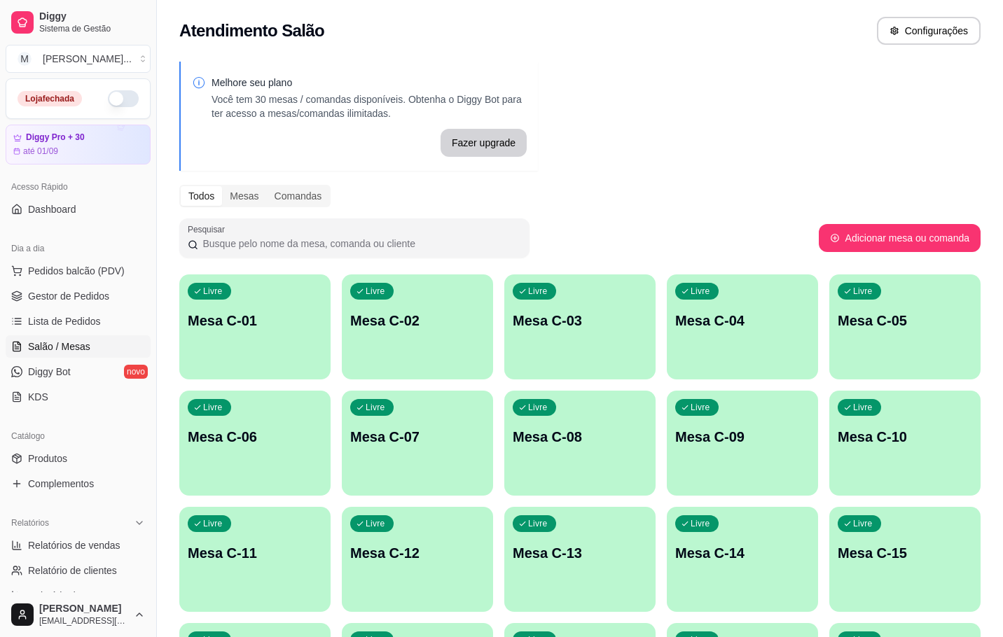  What do you see at coordinates (201, 196) in the screenshot?
I see `div: Todos` at bounding box center [201, 196].